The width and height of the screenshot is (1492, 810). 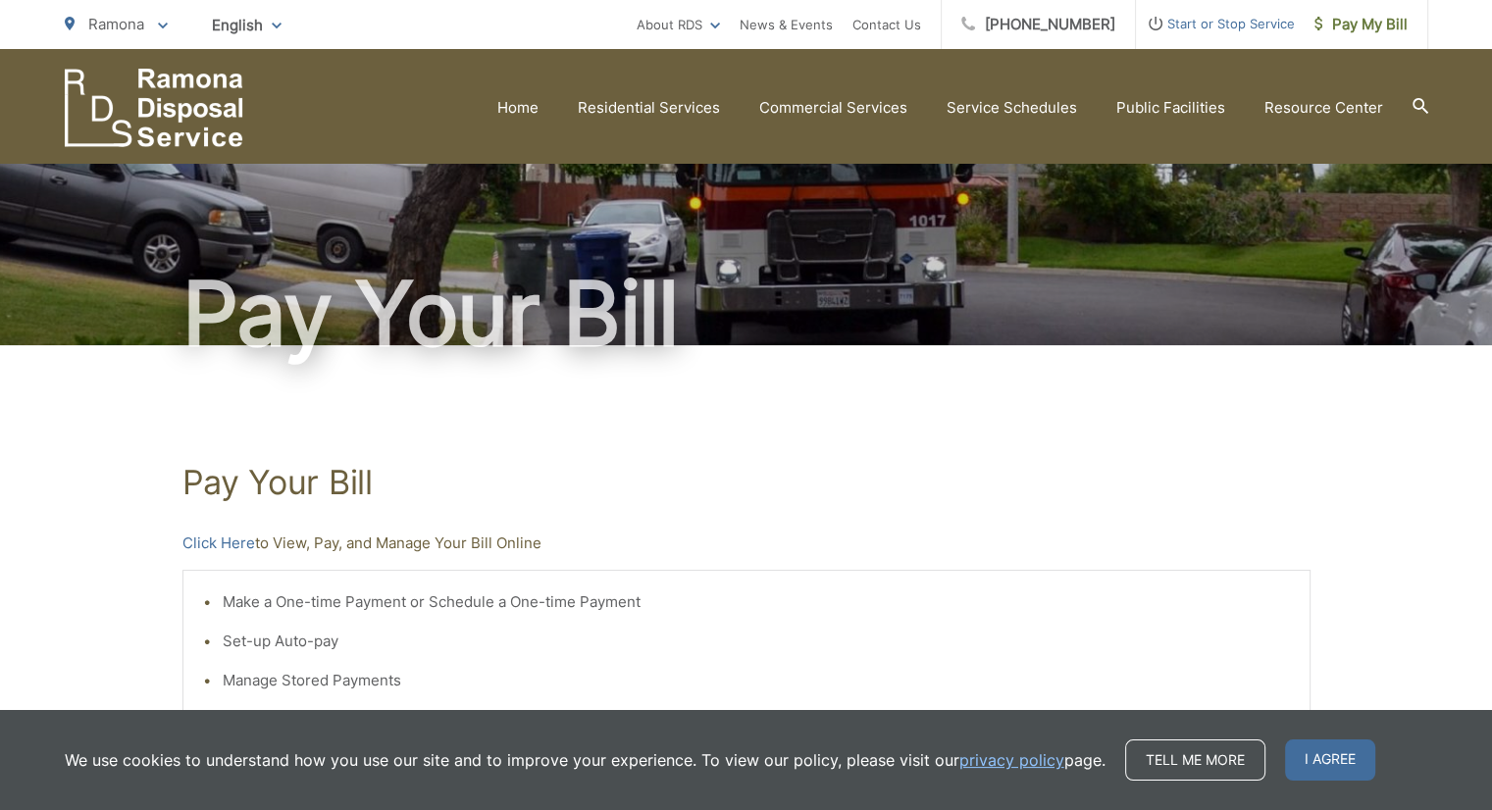 I want to click on a: News & Events, so click(x=786, y=25).